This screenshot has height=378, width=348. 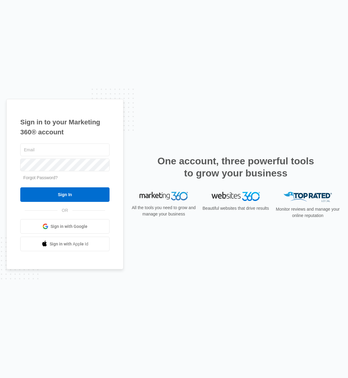 What do you see at coordinates (65, 210) in the screenshot?
I see `span: OR` at bounding box center [65, 210].